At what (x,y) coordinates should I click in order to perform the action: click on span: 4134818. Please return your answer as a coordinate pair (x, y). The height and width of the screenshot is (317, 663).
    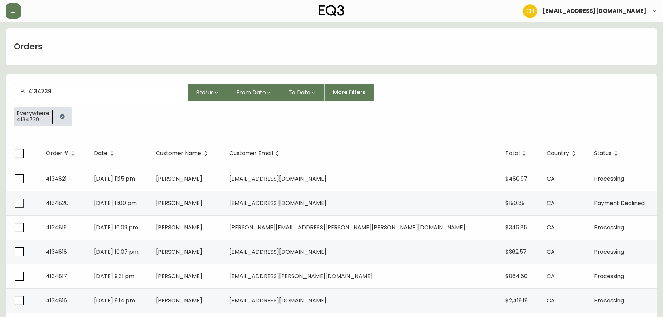
    Looking at the image, I should click on (56, 252).